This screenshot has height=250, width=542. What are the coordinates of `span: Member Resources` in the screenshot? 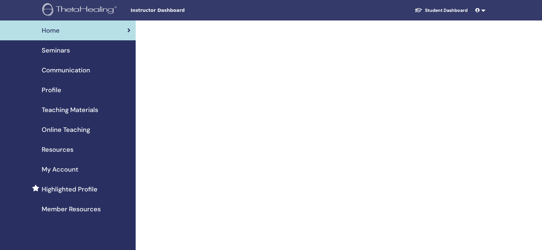 It's located at (71, 209).